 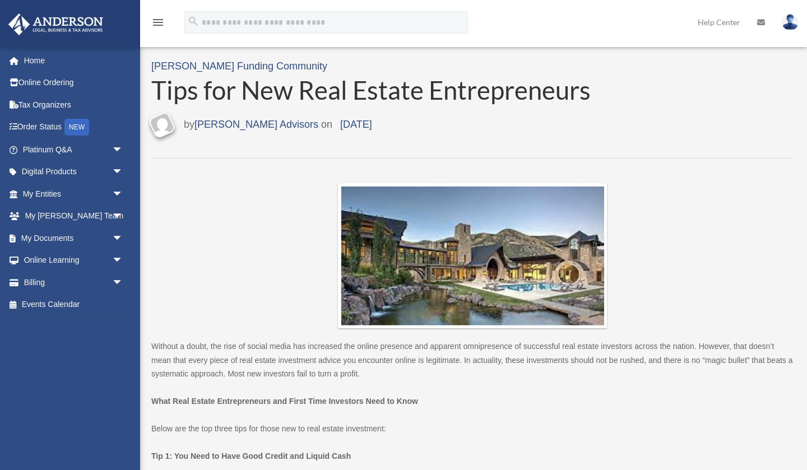 I want to click on img: Anderson Advisors Platinum Portal, so click(x=55, y=24).